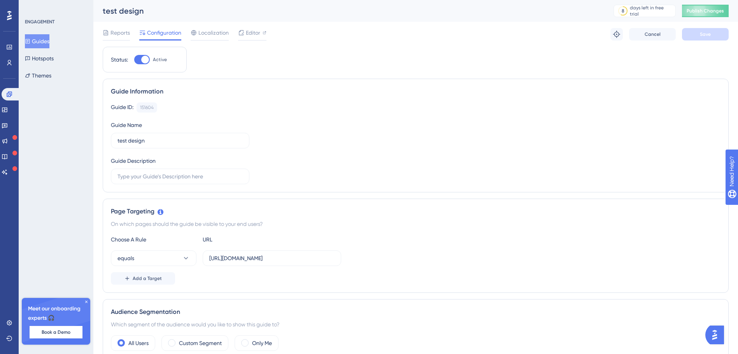 The width and height of the screenshot is (738, 354). I want to click on div: days left in free trial, so click(651, 11).